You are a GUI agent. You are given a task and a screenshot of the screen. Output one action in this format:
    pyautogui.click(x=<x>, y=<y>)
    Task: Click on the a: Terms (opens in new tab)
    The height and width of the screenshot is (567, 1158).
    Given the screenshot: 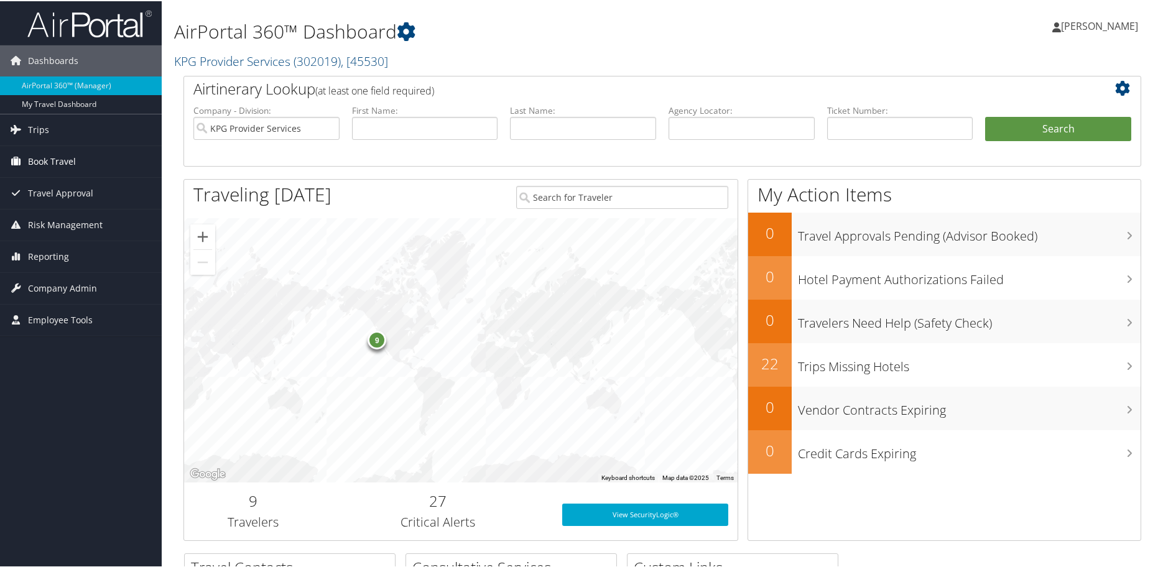 What is the action you would take?
    pyautogui.click(x=725, y=477)
    